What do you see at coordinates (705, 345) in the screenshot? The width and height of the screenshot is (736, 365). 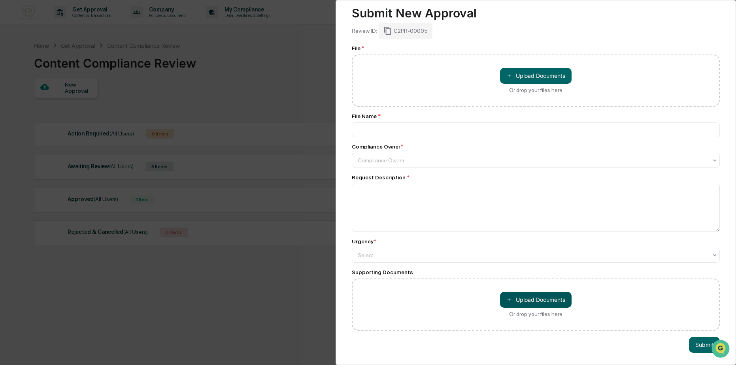 I see `button: Submit` at bounding box center [705, 345].